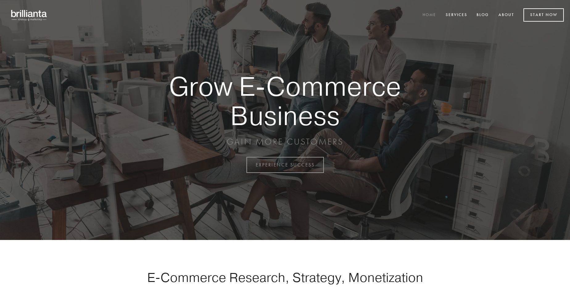  What do you see at coordinates (430, 15) in the screenshot?
I see `a: Home` at bounding box center [430, 15].